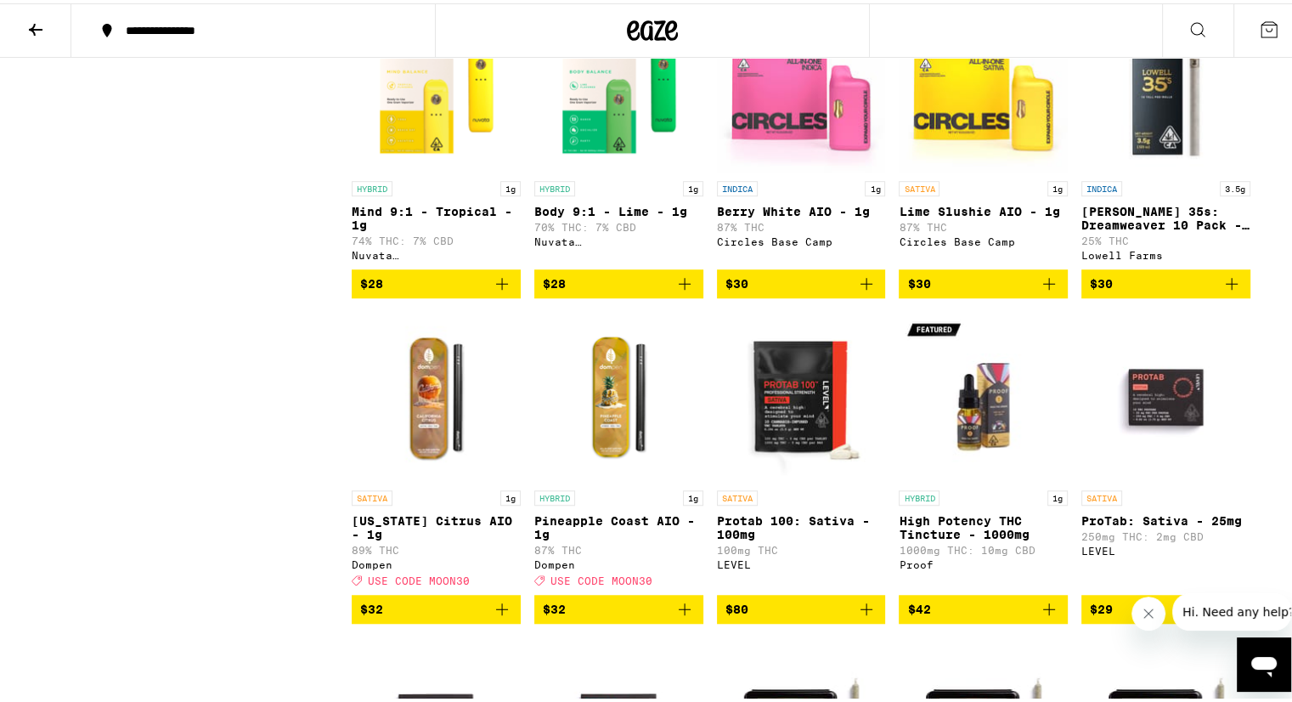 The height and width of the screenshot is (702, 1292). What do you see at coordinates (66, 19) in the screenshot?
I see `span: Hi. Need any help?` at bounding box center [66, 19].